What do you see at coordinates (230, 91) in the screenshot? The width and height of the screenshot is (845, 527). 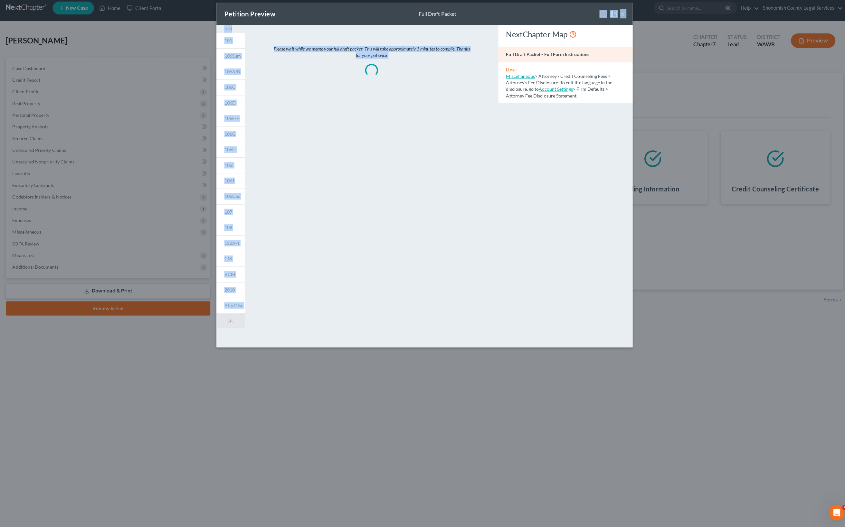 I see `span: 106C` at bounding box center [230, 91].